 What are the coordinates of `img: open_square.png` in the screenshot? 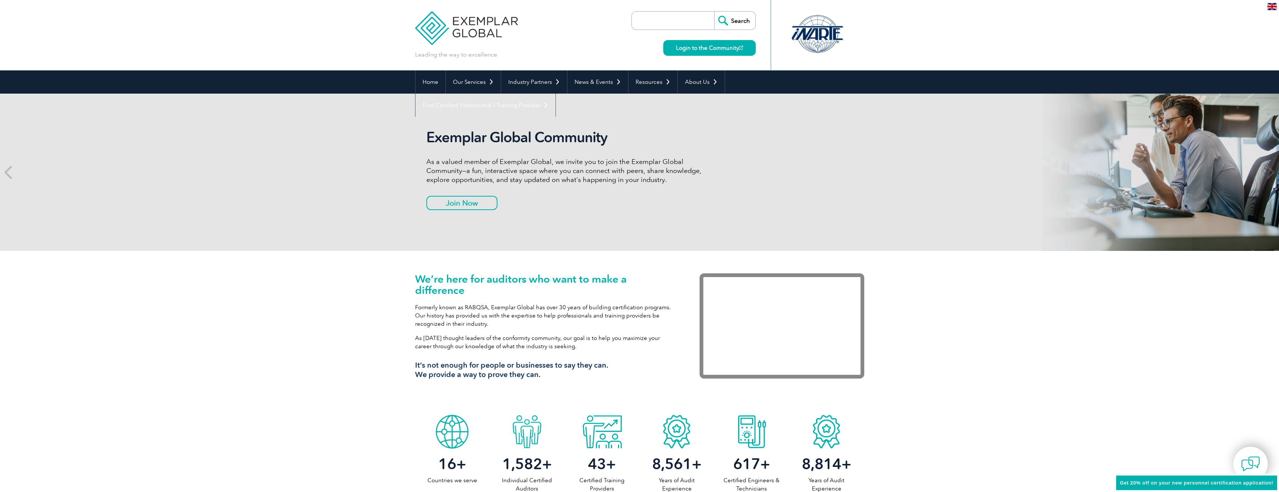 It's located at (741, 48).